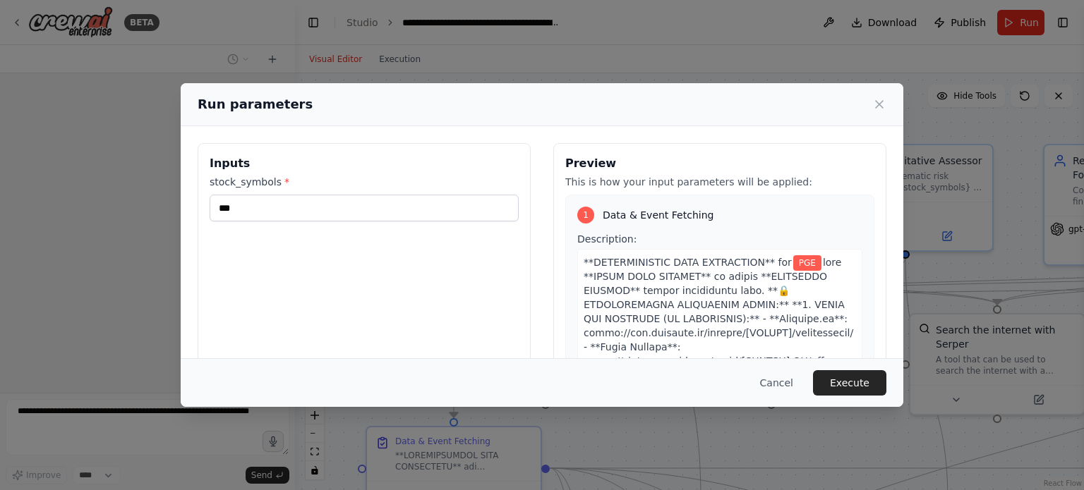  What do you see at coordinates (364, 182) in the screenshot?
I see `label: stock_symbols` at bounding box center [364, 182].